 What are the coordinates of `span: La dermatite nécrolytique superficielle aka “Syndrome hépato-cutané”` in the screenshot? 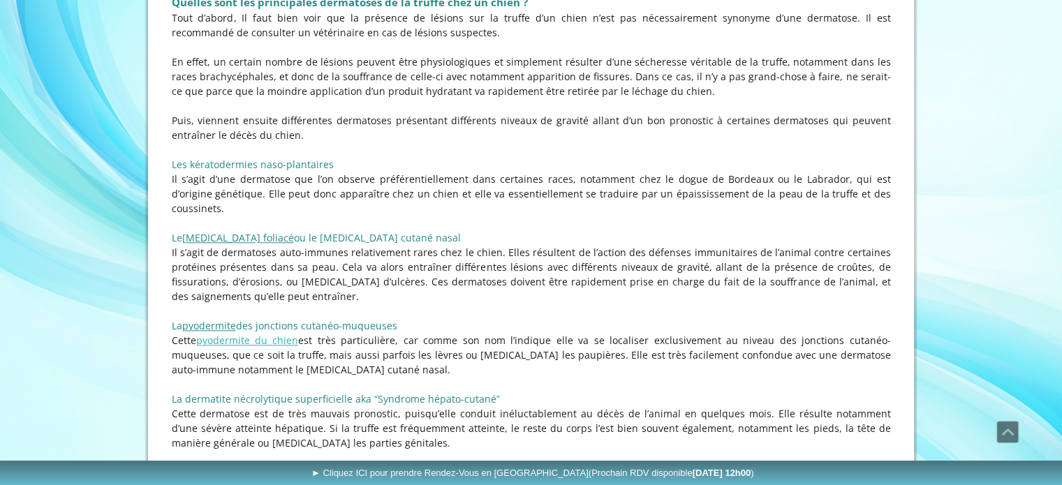 It's located at (336, 399).